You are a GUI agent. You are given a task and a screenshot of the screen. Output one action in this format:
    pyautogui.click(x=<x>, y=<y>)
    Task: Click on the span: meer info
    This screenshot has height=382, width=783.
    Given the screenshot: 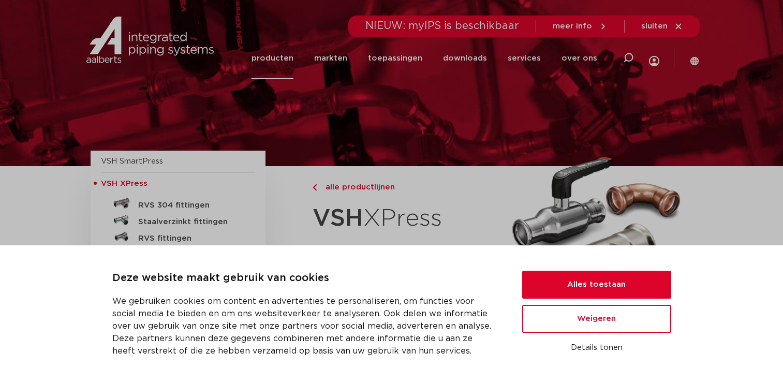 What is the action you would take?
    pyautogui.click(x=572, y=26)
    